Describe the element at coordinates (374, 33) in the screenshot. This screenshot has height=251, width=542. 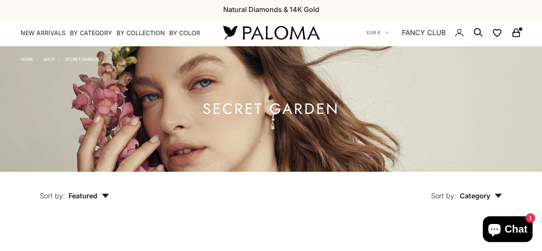
I see `span: EUR €` at that location.